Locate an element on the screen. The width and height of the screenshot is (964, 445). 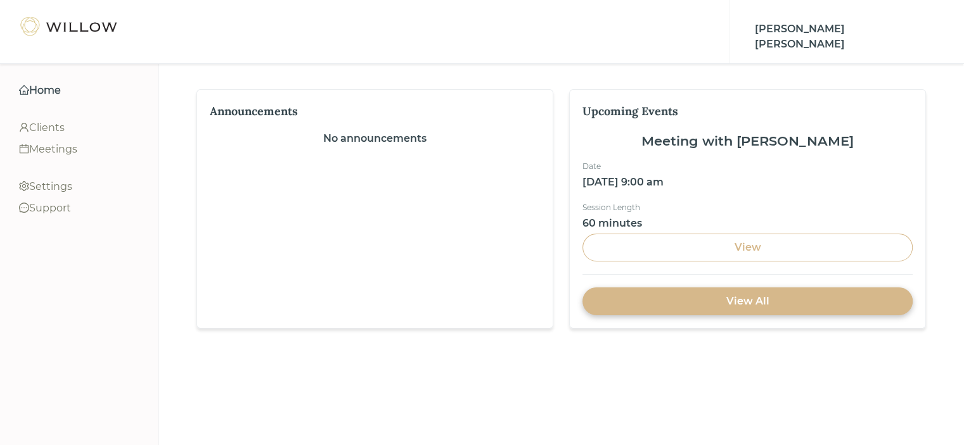
div: Clients is located at coordinates (79, 128).